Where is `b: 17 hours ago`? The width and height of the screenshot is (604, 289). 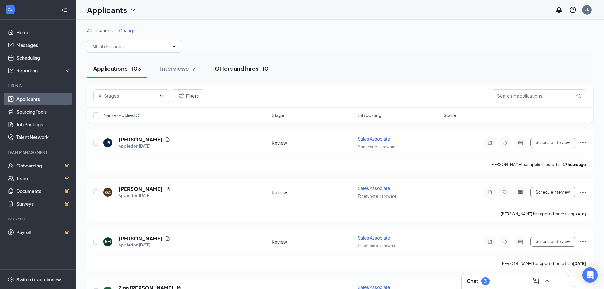
b: 17 hours ago is located at coordinates (574, 164).